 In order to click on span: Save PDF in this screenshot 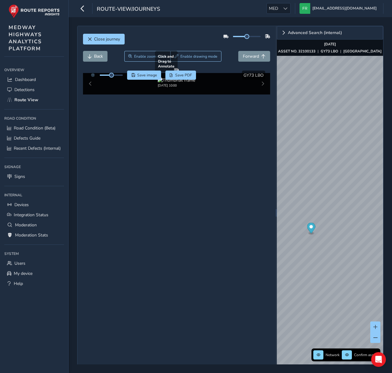, I will do `click(184, 75)`.